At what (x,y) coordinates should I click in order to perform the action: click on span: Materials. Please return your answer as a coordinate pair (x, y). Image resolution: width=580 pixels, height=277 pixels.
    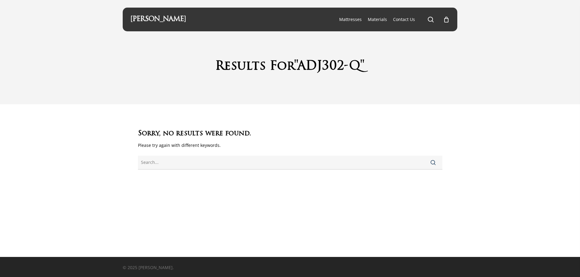
    Looking at the image, I should click on (377, 19).